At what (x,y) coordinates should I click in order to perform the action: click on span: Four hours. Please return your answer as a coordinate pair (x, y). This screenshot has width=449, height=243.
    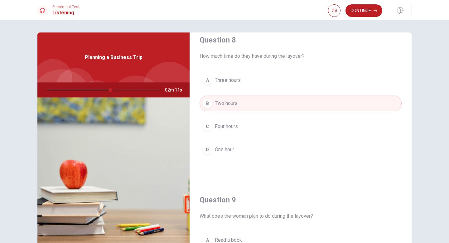
    Looking at the image, I should click on (226, 126).